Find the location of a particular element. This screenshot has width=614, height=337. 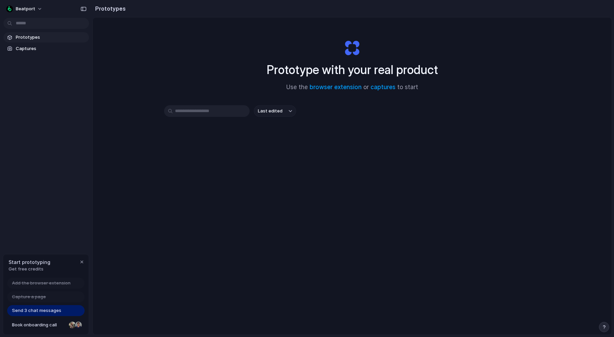

a: Prototypes is located at coordinates (46, 37).